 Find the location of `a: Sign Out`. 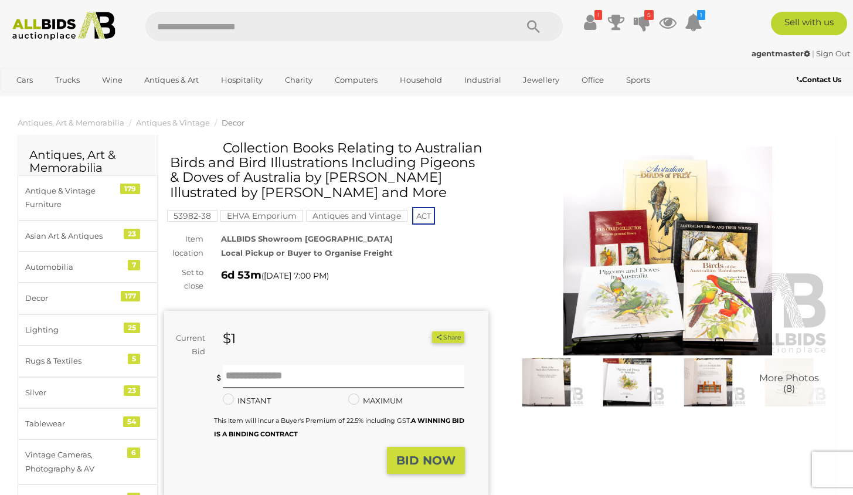

a: Sign Out is located at coordinates (833, 53).